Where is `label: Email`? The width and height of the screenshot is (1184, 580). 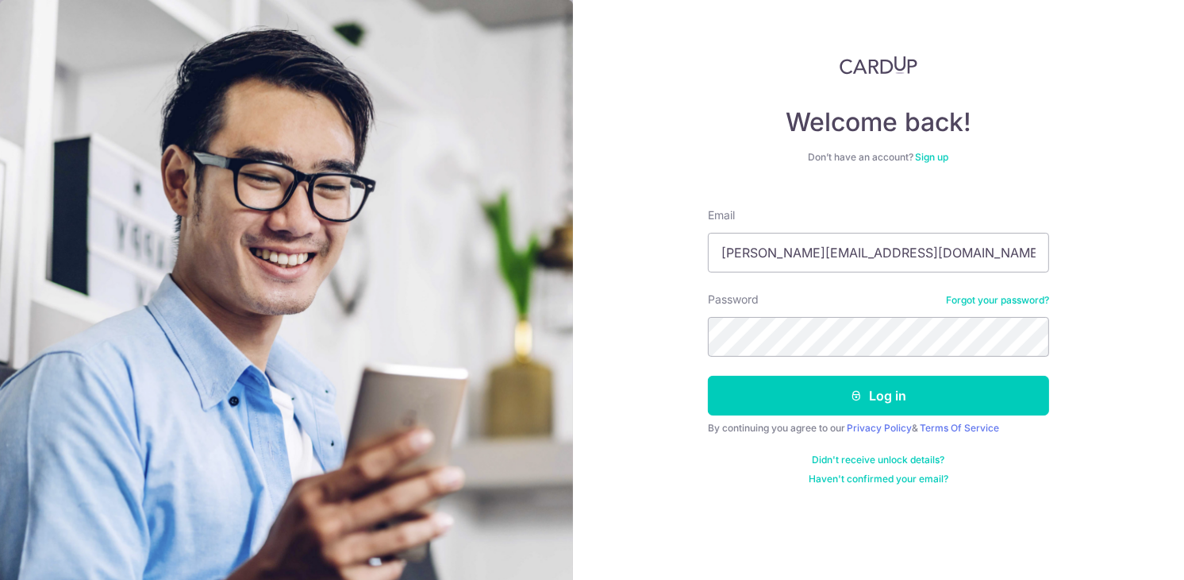 label: Email is located at coordinates (722, 215).